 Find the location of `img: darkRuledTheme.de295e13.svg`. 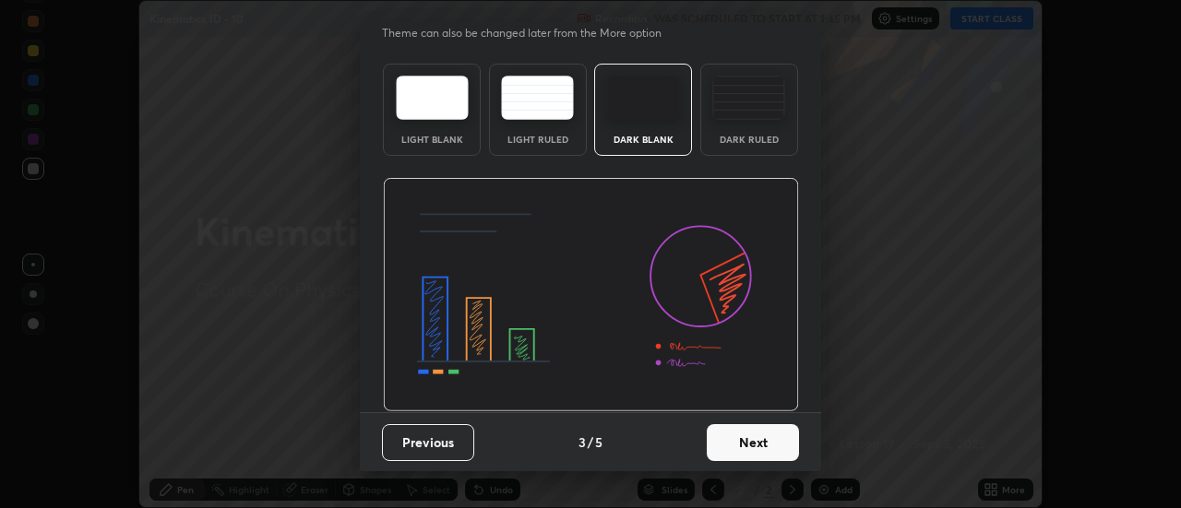

img: darkRuledTheme.de295e13.svg is located at coordinates (748, 98).